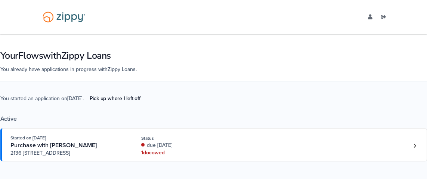  I want to click on h1: Your Flows with Zippy Loans, so click(214, 56).